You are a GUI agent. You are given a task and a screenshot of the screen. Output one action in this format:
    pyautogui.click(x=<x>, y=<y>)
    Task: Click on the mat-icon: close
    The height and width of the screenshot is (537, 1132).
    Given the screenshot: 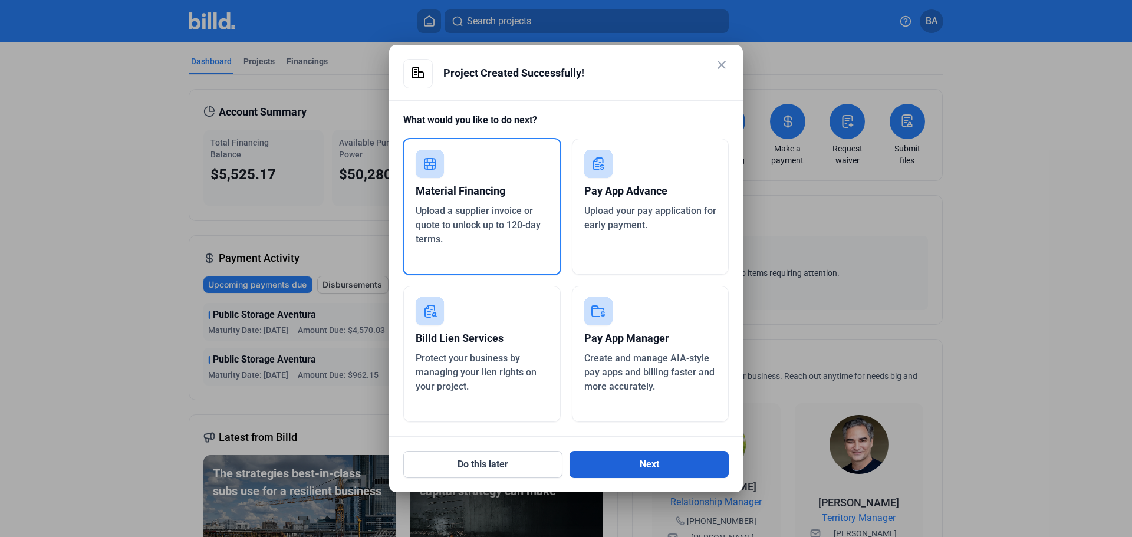 What is the action you would take?
    pyautogui.click(x=722, y=65)
    